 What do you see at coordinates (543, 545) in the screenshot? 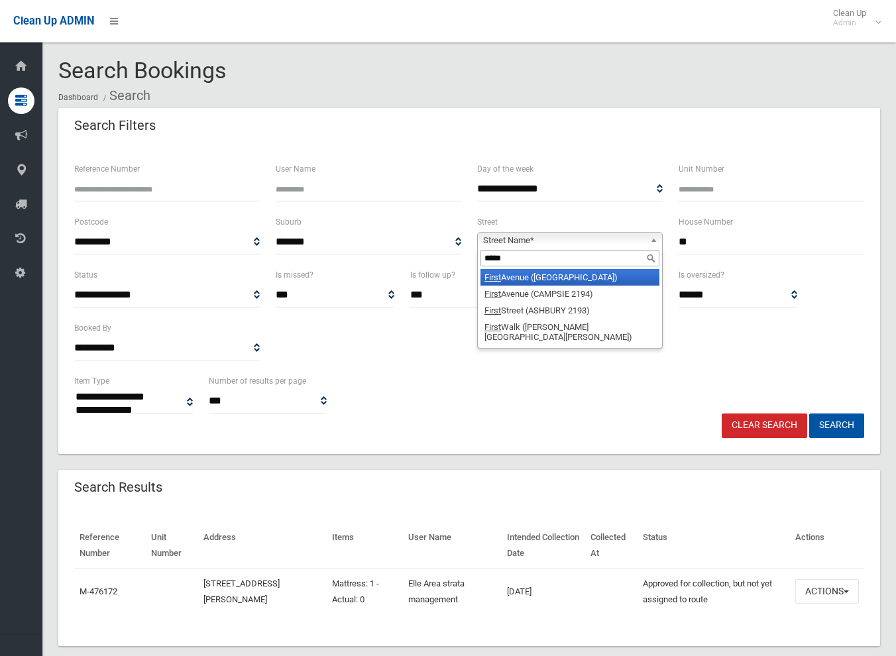
I see `th: Intended Collection Date` at bounding box center [543, 545].